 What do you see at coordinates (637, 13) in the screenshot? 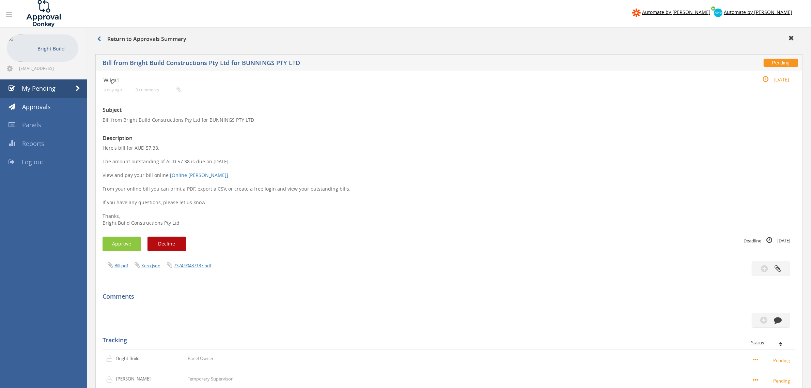
I see `img: zapier-logomark.png` at bounding box center [637, 13].